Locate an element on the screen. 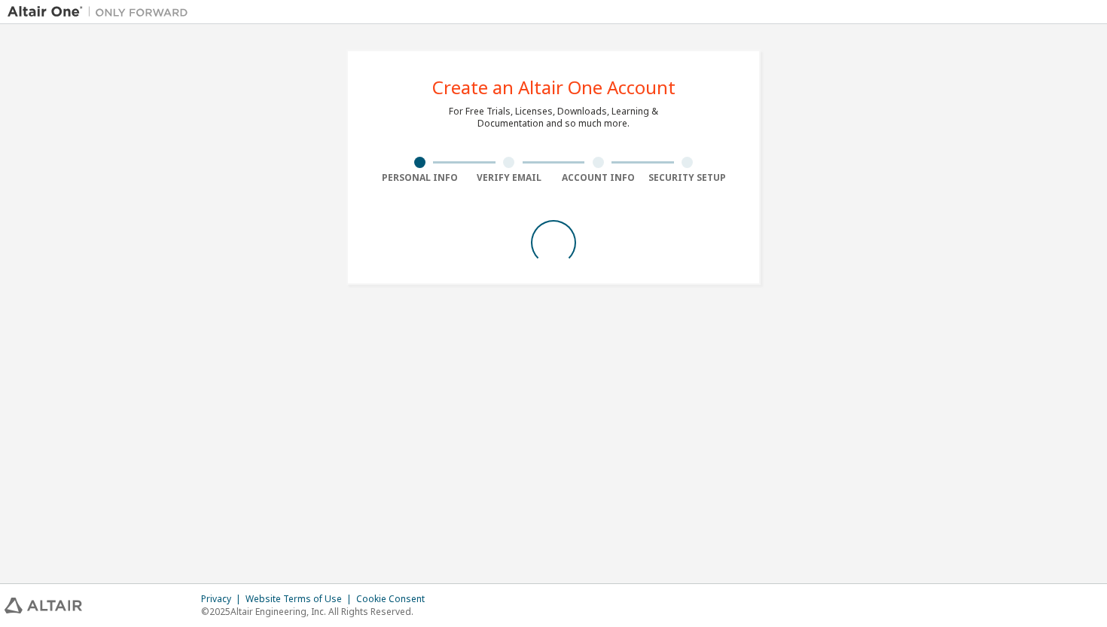  div: Website Terms of Use is located at coordinates (301, 599).